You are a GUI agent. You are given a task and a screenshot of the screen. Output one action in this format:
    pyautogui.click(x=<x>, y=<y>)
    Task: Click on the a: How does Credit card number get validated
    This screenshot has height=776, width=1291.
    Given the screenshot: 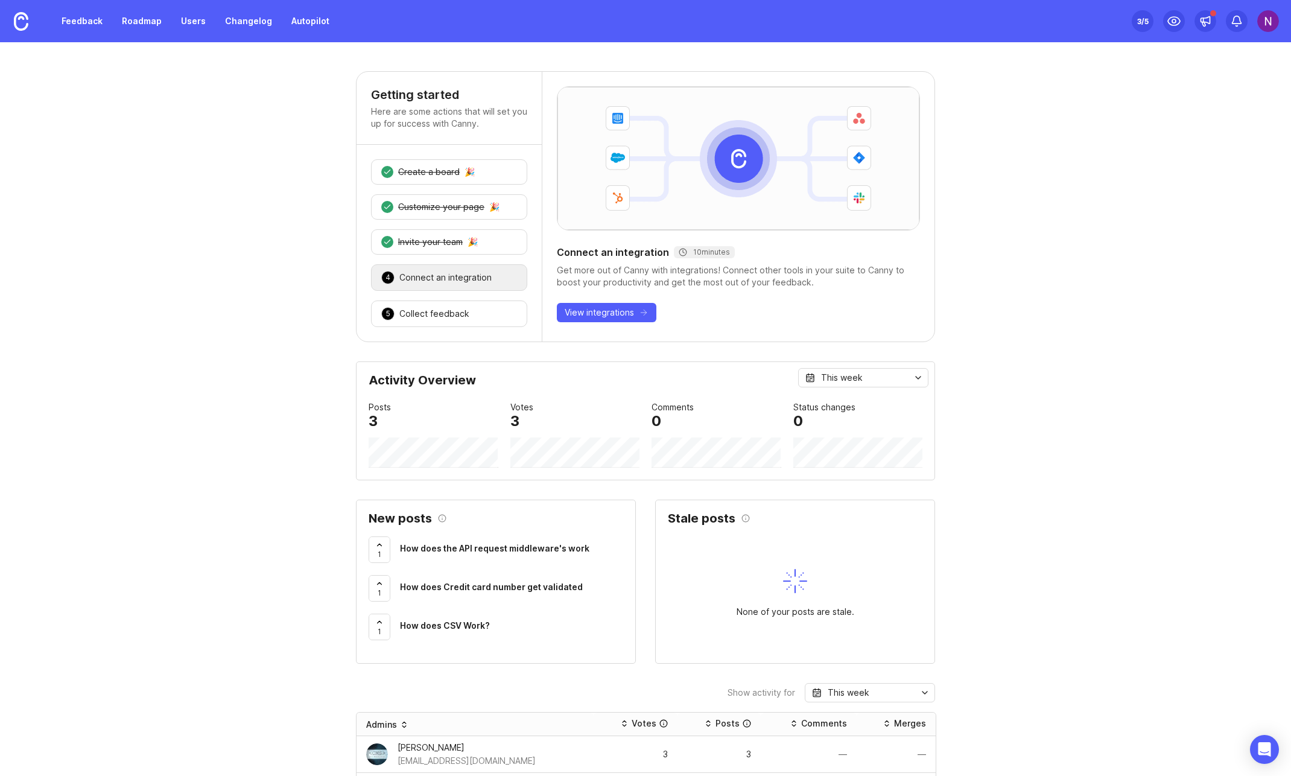 What is the action you would take?
    pyautogui.click(x=511, y=588)
    